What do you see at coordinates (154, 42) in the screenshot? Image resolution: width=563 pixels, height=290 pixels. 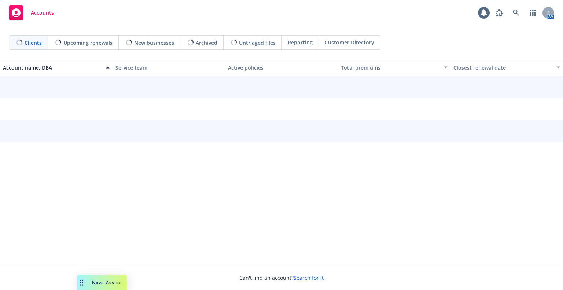 I see `span: New businesses` at bounding box center [154, 42].